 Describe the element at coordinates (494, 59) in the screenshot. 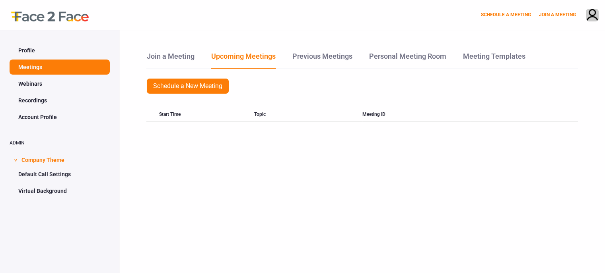

I see `a: Meeting Templates` at that location.